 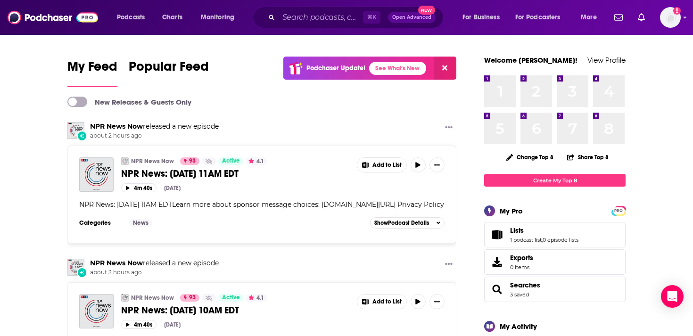 What do you see at coordinates (256, 161) in the screenshot?
I see `button: 4.1` at bounding box center [256, 161].